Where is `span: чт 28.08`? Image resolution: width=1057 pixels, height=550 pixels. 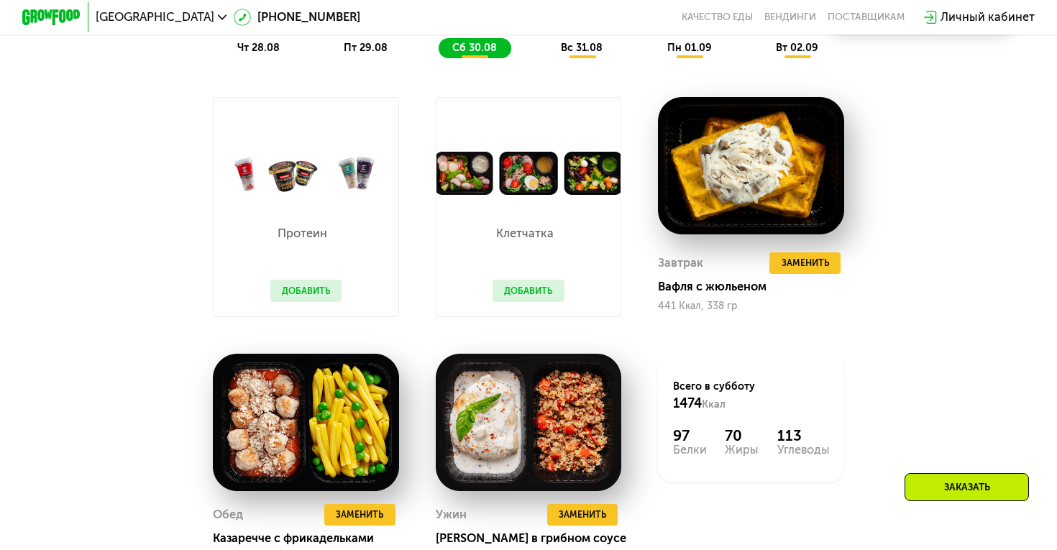 span: чт 28.08 is located at coordinates (258, 47).